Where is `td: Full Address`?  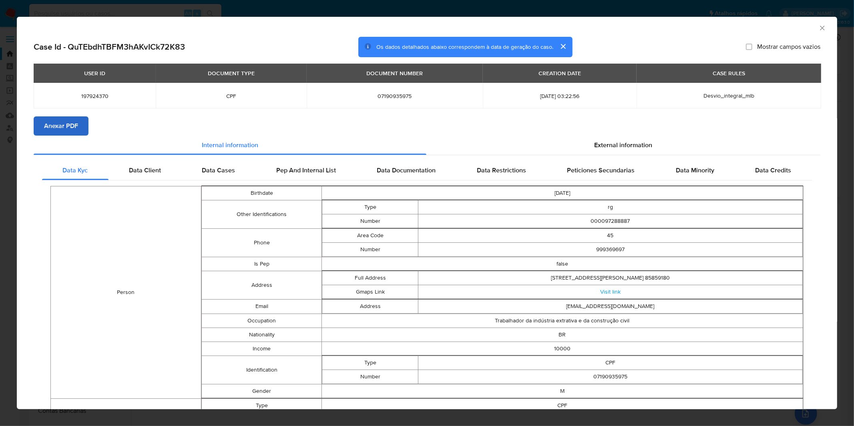
td: Full Address is located at coordinates (370, 278).